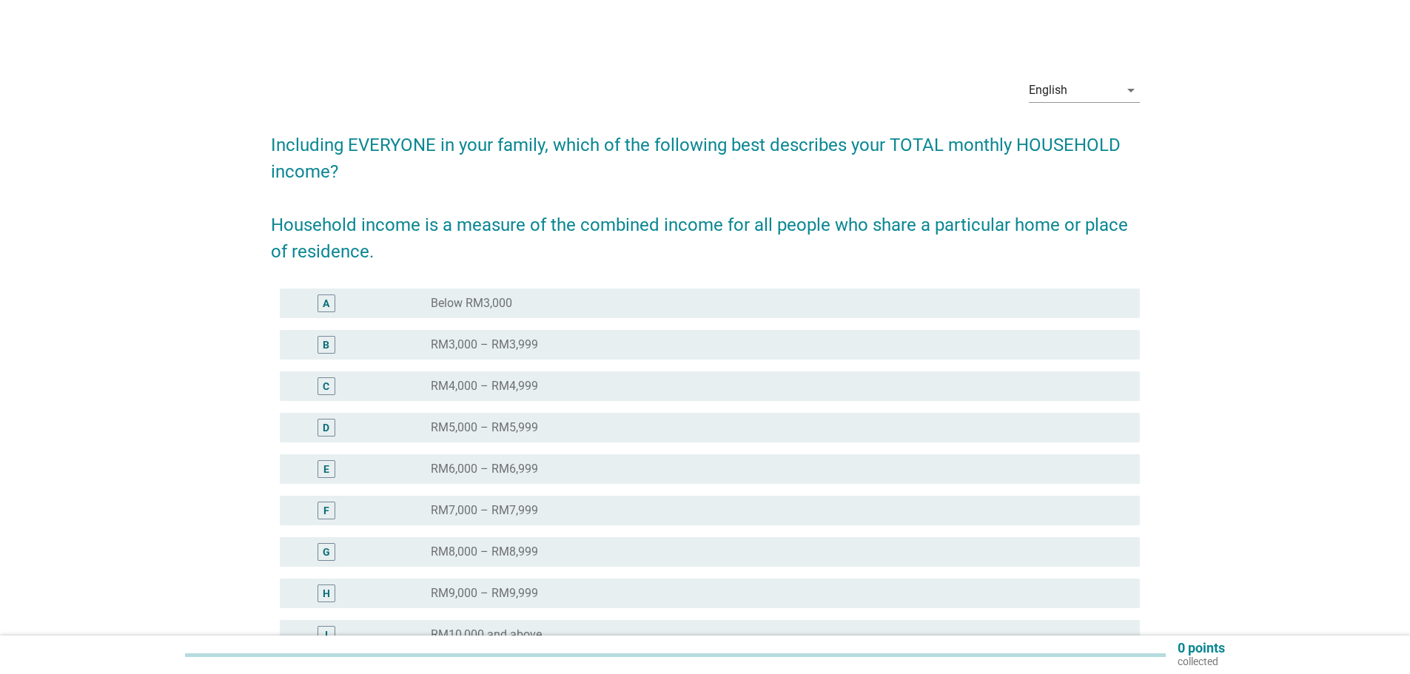  Describe the element at coordinates (326, 428) in the screenshot. I see `div: D` at that location.